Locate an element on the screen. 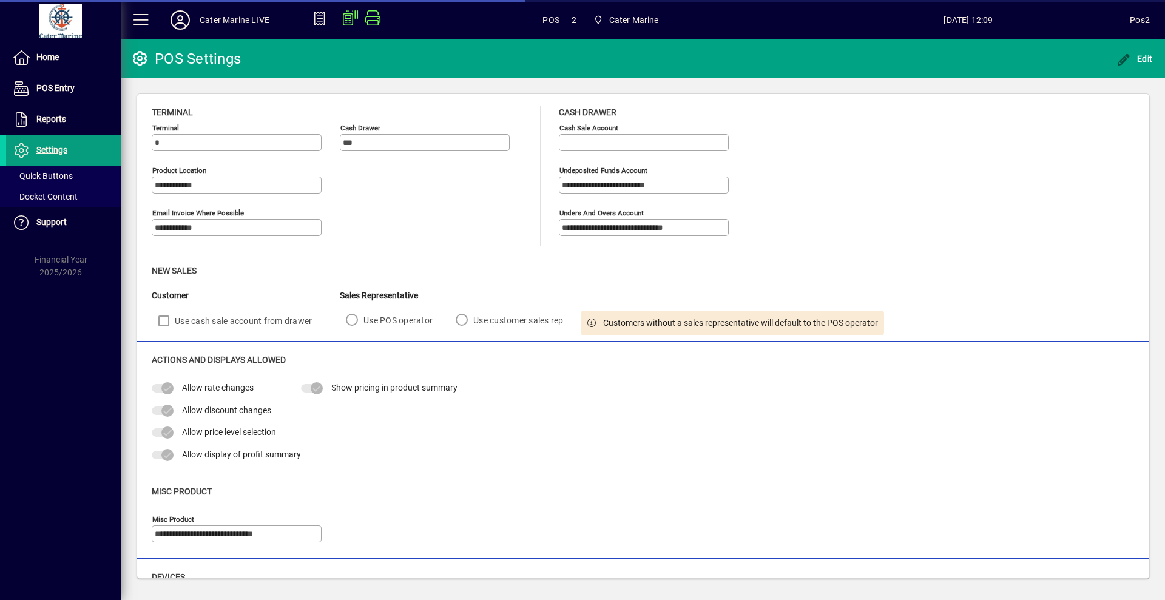 Image resolution: width=1165 pixels, height=600 pixels. mat-label: Unders and Overs Account is located at coordinates (601, 213).